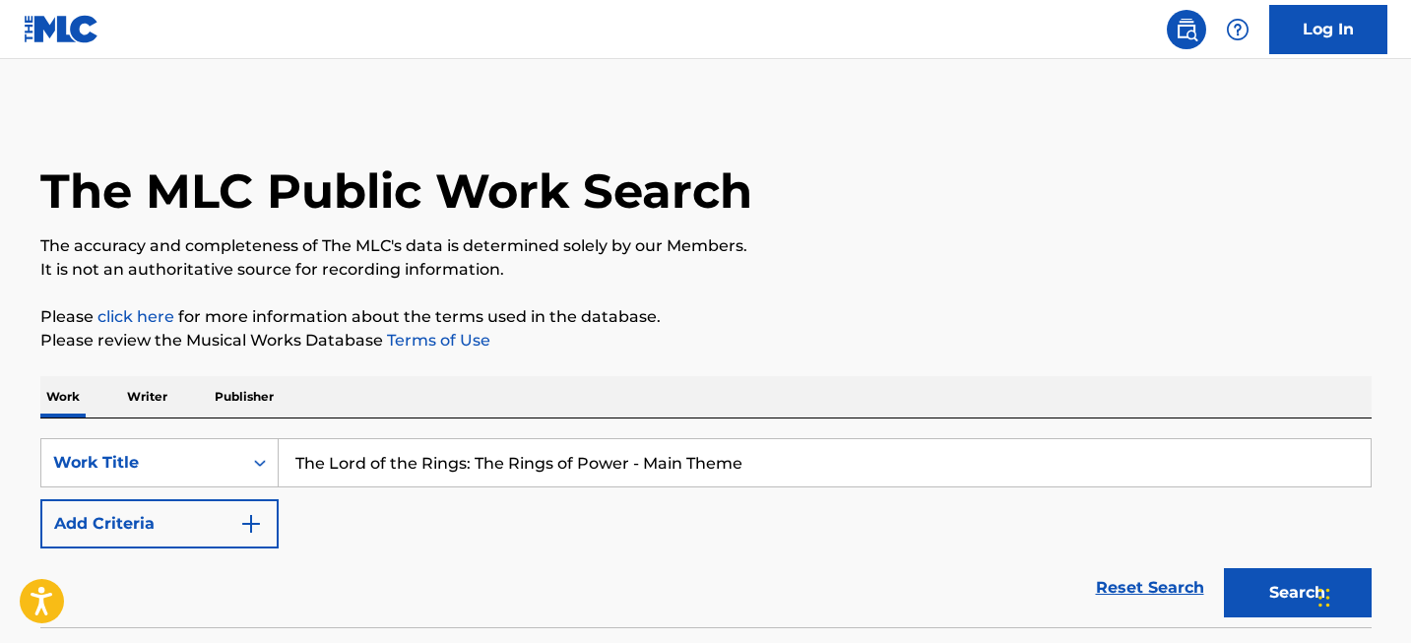  What do you see at coordinates (1297, 593) in the screenshot?
I see `button: Search` at bounding box center [1297, 593].